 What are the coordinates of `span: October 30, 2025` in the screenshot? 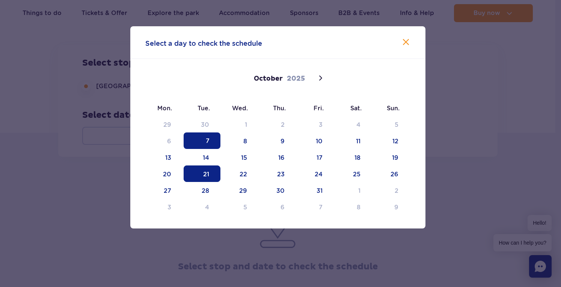 It's located at (278, 190).